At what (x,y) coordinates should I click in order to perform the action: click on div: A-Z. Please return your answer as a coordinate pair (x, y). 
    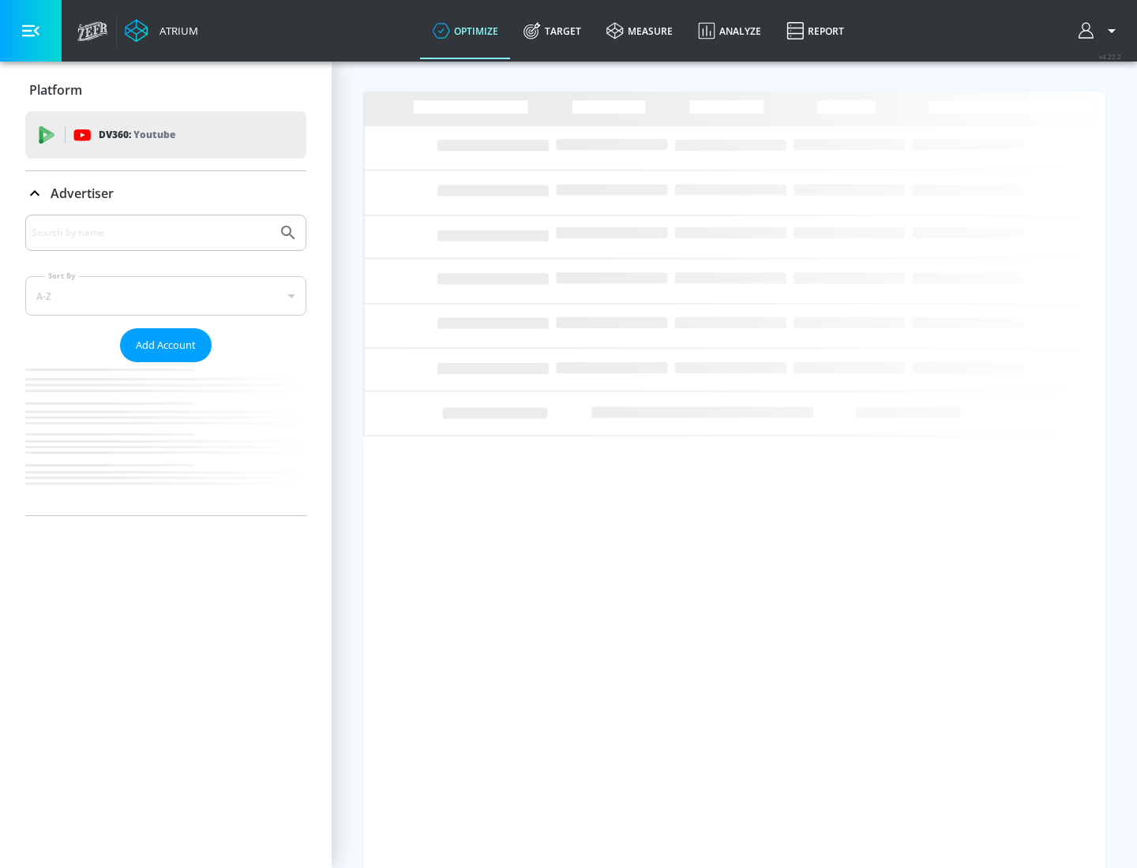
    Looking at the image, I should click on (166, 296).